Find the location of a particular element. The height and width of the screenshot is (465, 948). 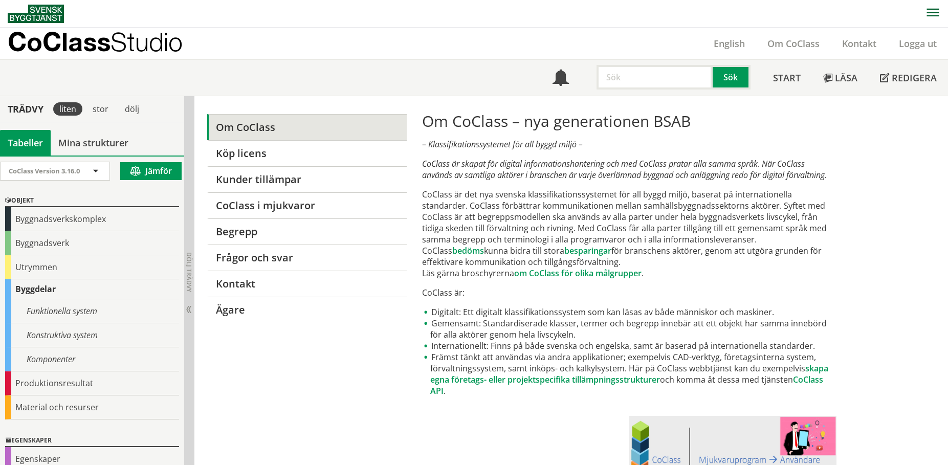

div: Utrymmen is located at coordinates (92, 267).